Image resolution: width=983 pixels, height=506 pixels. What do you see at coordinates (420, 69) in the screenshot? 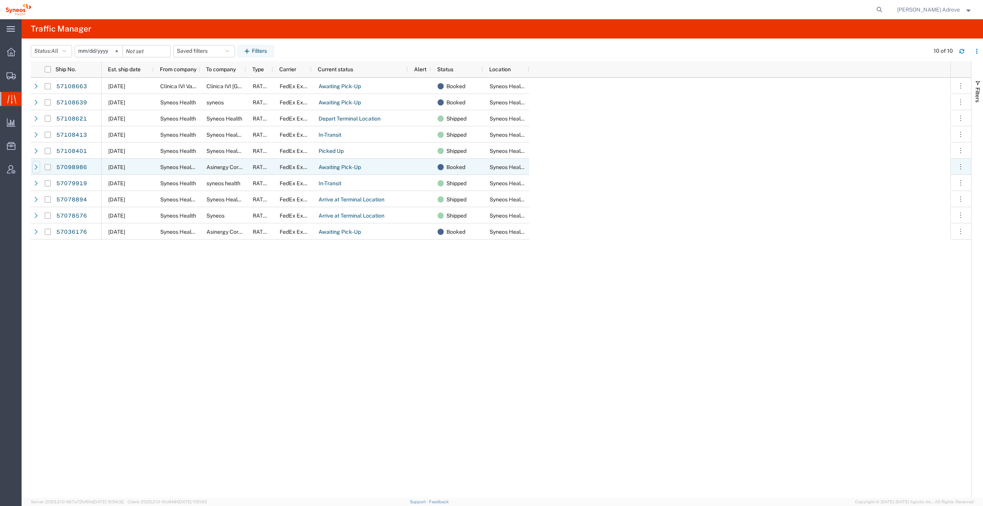
I see `span: Alert` at bounding box center [420, 69].